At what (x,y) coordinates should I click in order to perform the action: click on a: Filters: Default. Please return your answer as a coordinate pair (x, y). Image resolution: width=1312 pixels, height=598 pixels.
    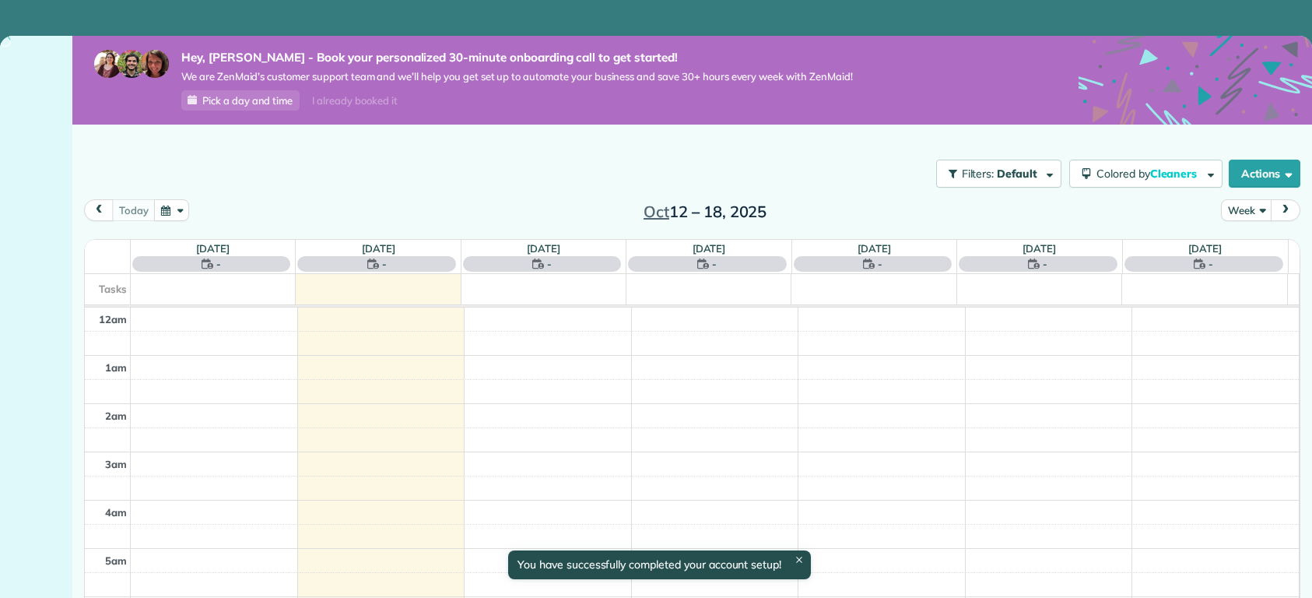
    Looking at the image, I should click on (995, 174).